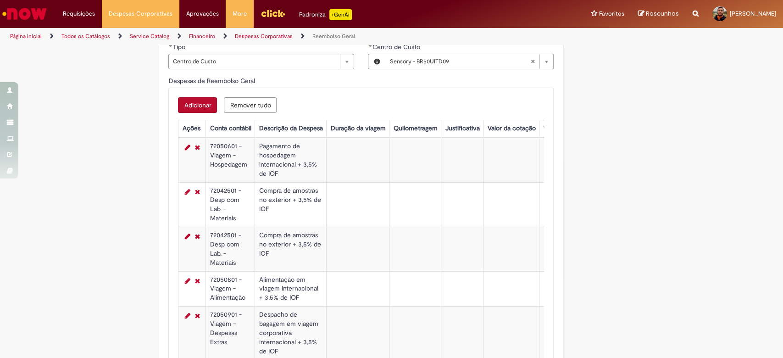  What do you see at coordinates (334, 36) in the screenshot?
I see `a: Reembolso Geral` at bounding box center [334, 36].